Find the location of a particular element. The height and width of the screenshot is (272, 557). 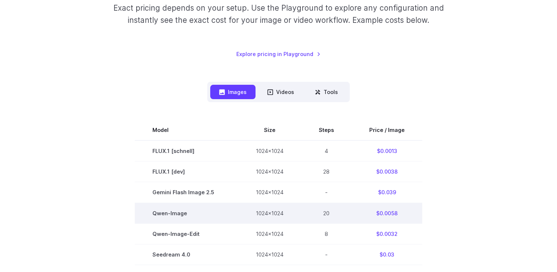

td: 8 is located at coordinates (326, 234).